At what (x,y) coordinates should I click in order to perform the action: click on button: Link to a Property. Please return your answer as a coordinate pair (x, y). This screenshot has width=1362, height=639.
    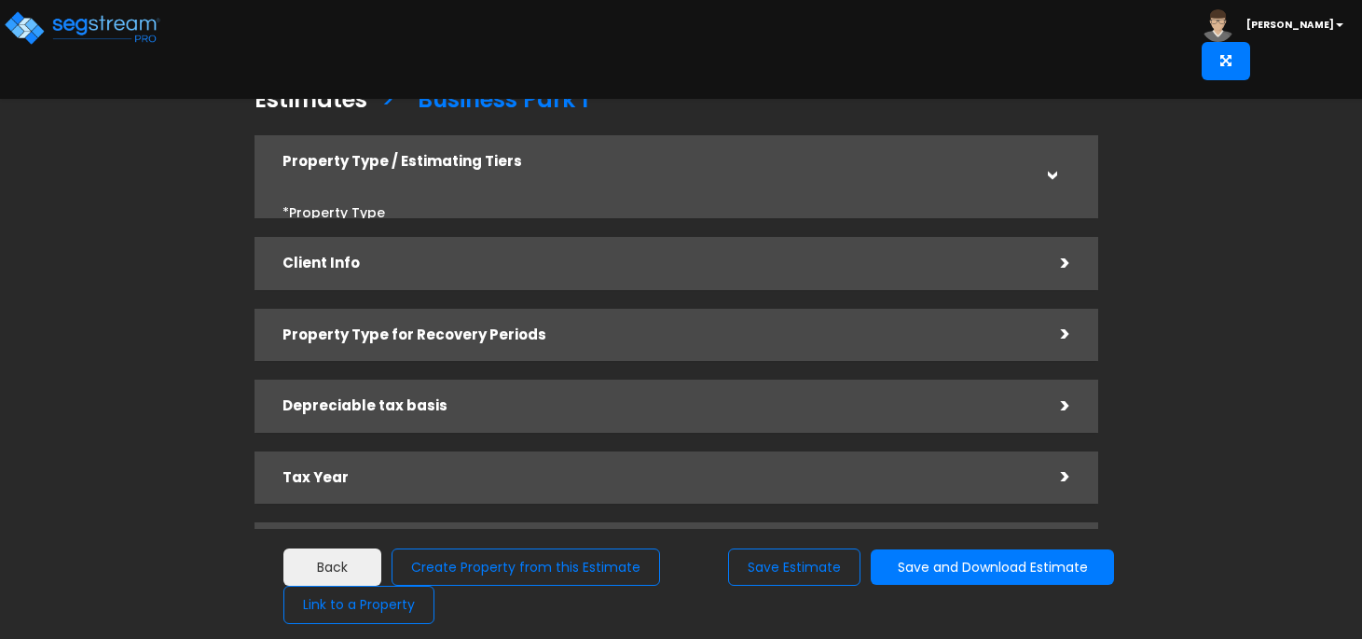
    Looking at the image, I should click on (359, 604).